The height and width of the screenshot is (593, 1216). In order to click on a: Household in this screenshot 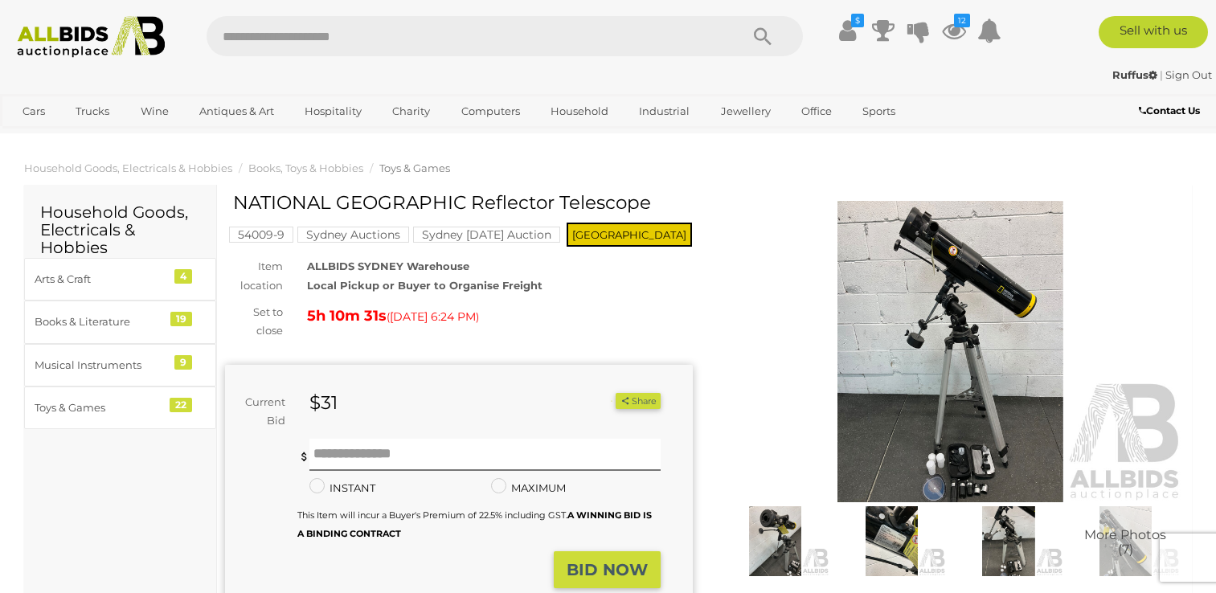, I will do `click(579, 111)`.